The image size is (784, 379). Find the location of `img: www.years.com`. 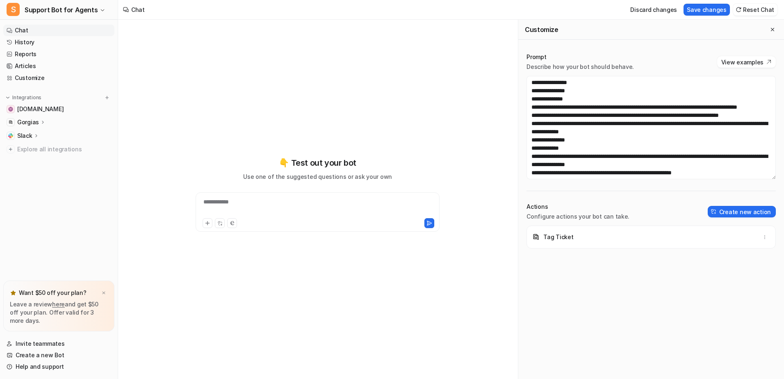

img: www.years.com is located at coordinates (11, 109).